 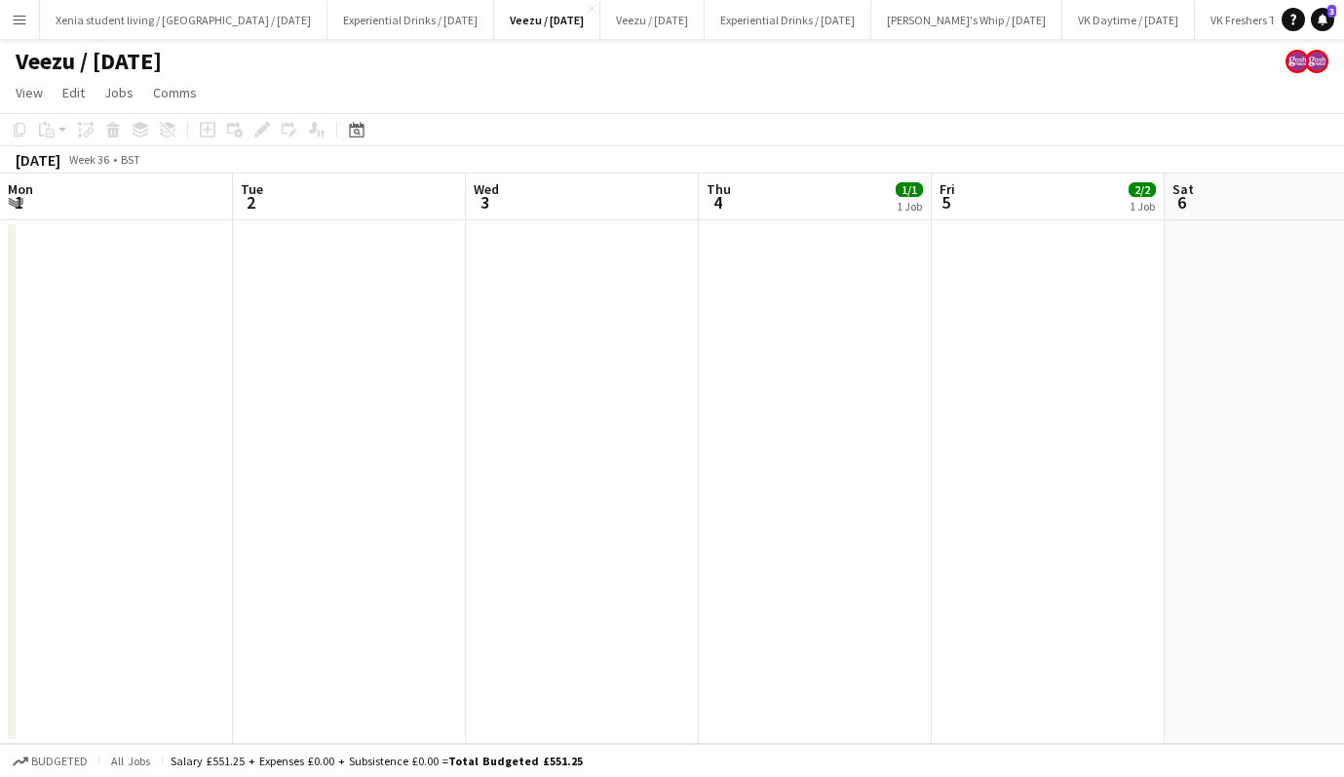 What do you see at coordinates (718, 189) in the screenshot?
I see `span: Thu` at bounding box center [718, 189].